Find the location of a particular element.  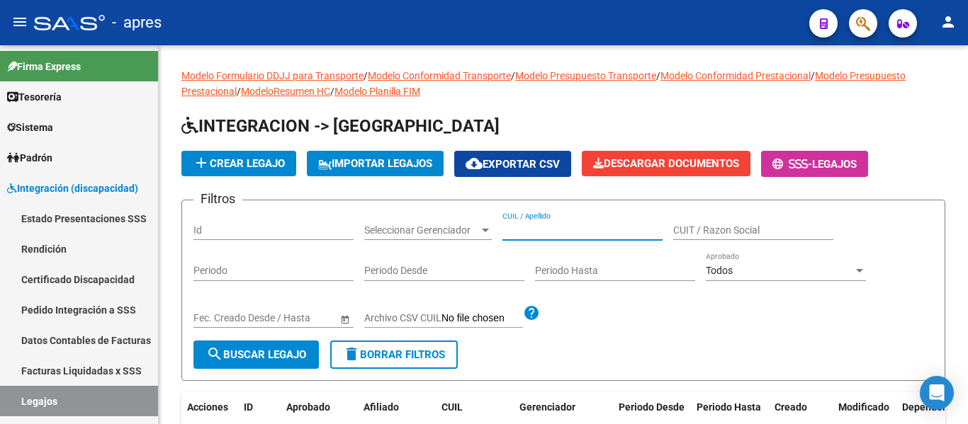

span: ID is located at coordinates (248, 407).